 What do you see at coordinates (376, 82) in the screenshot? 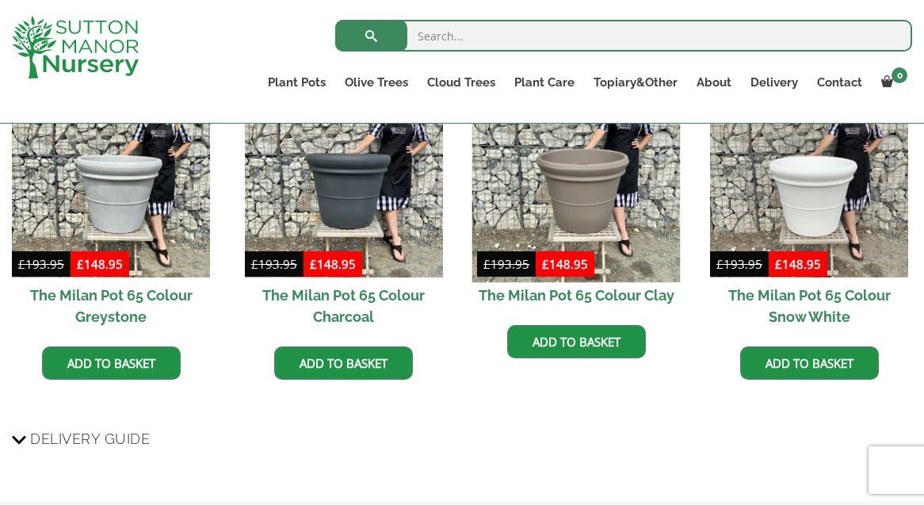
I see `a: Olive Trees` at bounding box center [376, 82].